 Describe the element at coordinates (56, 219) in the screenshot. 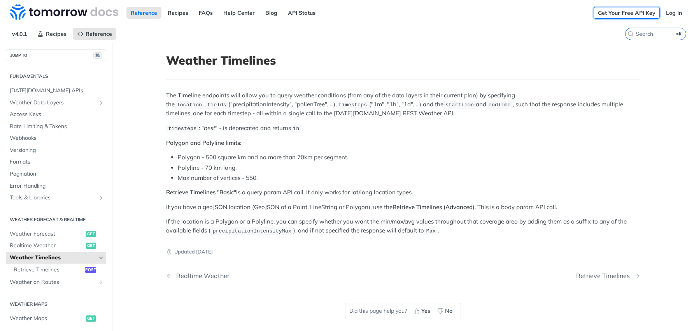

I see `h2: Weather Forecast & realtime` at that location.